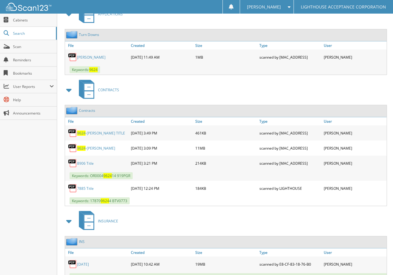 The image size is (393, 275). What do you see at coordinates (290, 188) in the screenshot?
I see `div: scanned by LIGHTHOUSE` at bounding box center [290, 188].